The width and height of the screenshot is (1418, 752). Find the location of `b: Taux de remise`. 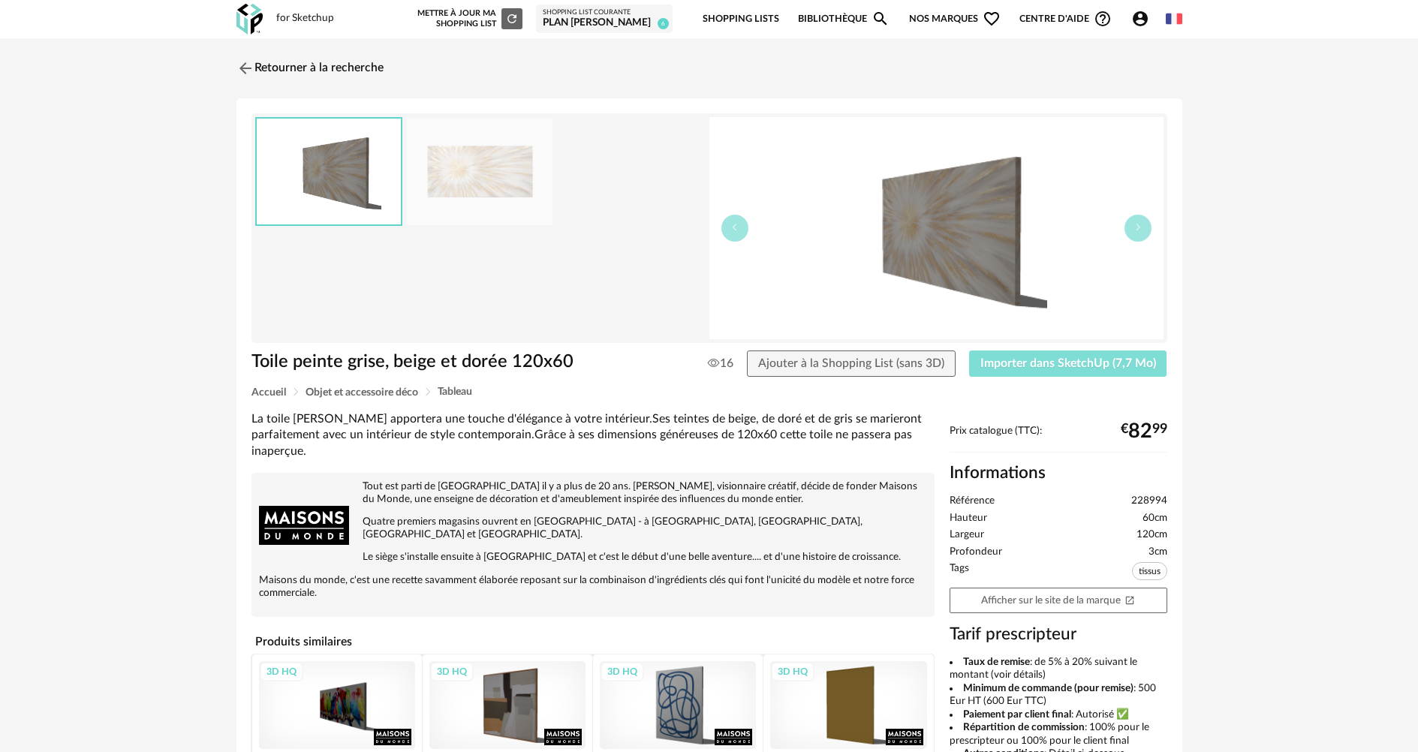

b: Taux de remise is located at coordinates (996, 662).